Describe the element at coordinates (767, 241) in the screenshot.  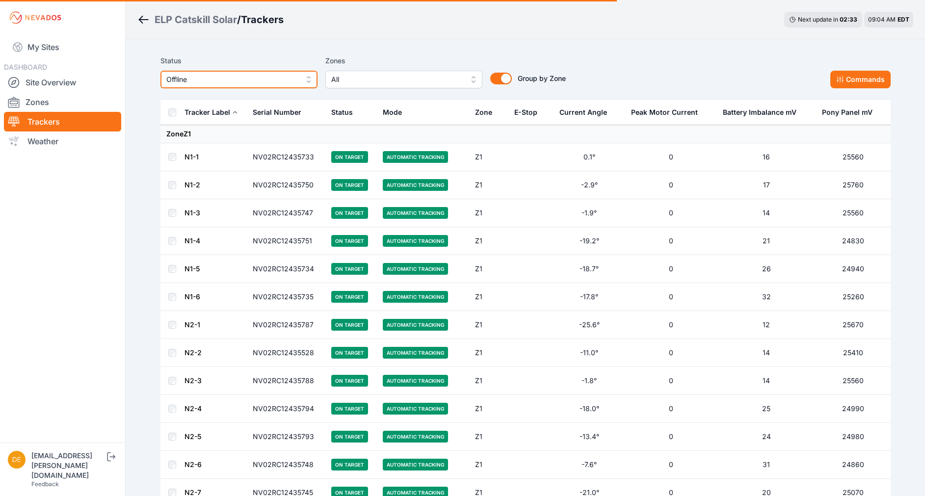
I see `td: 21` at that location.